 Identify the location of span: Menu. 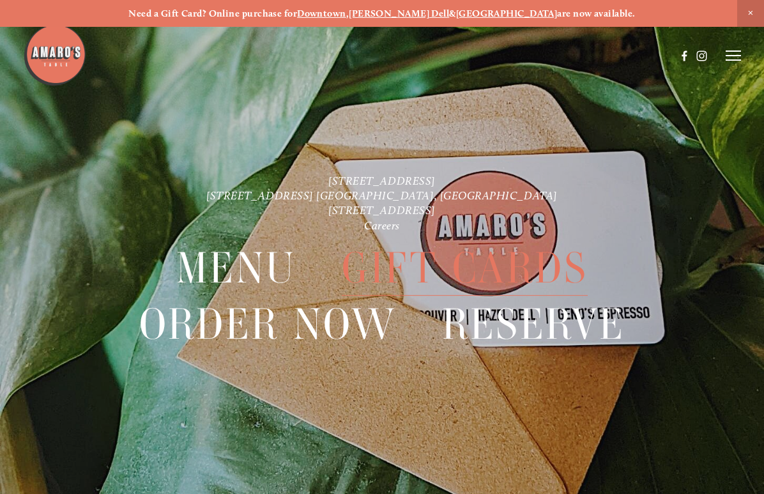
(236, 268).